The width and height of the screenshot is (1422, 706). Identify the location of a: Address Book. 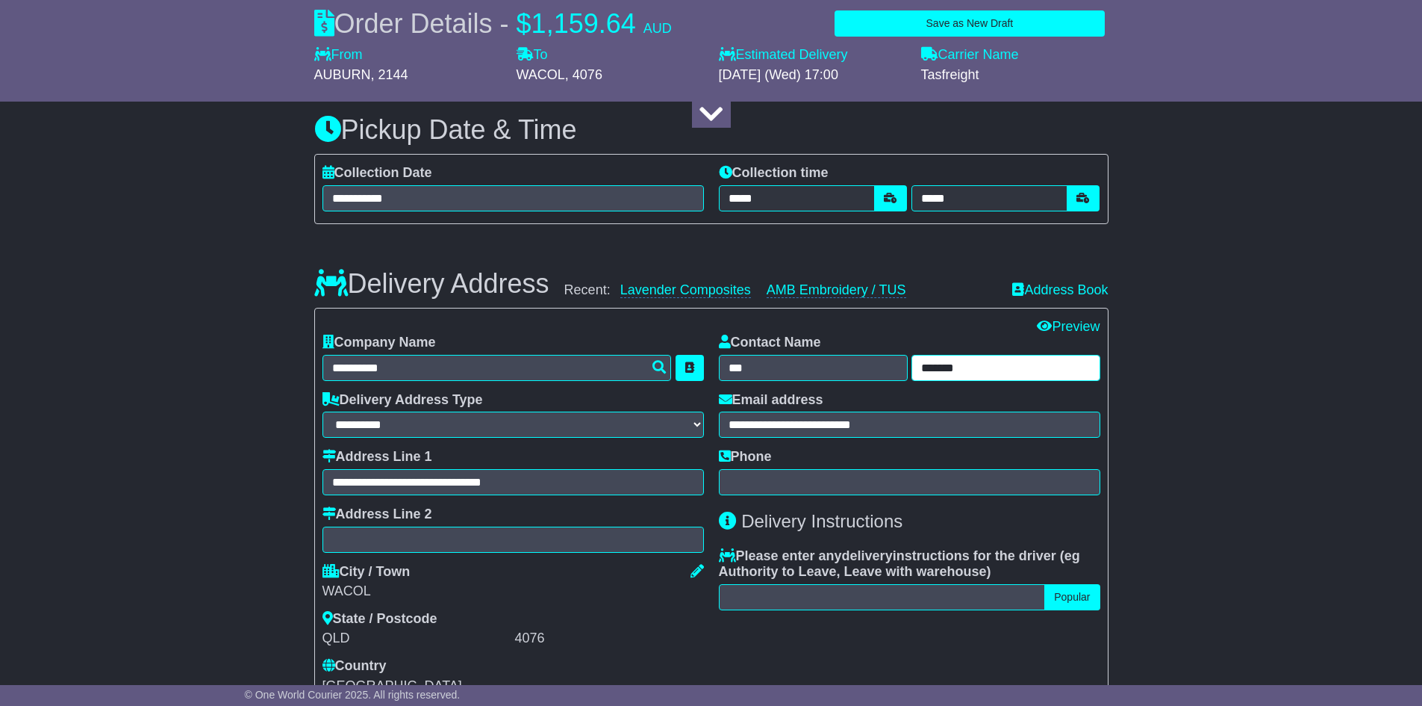
(1060, 290).